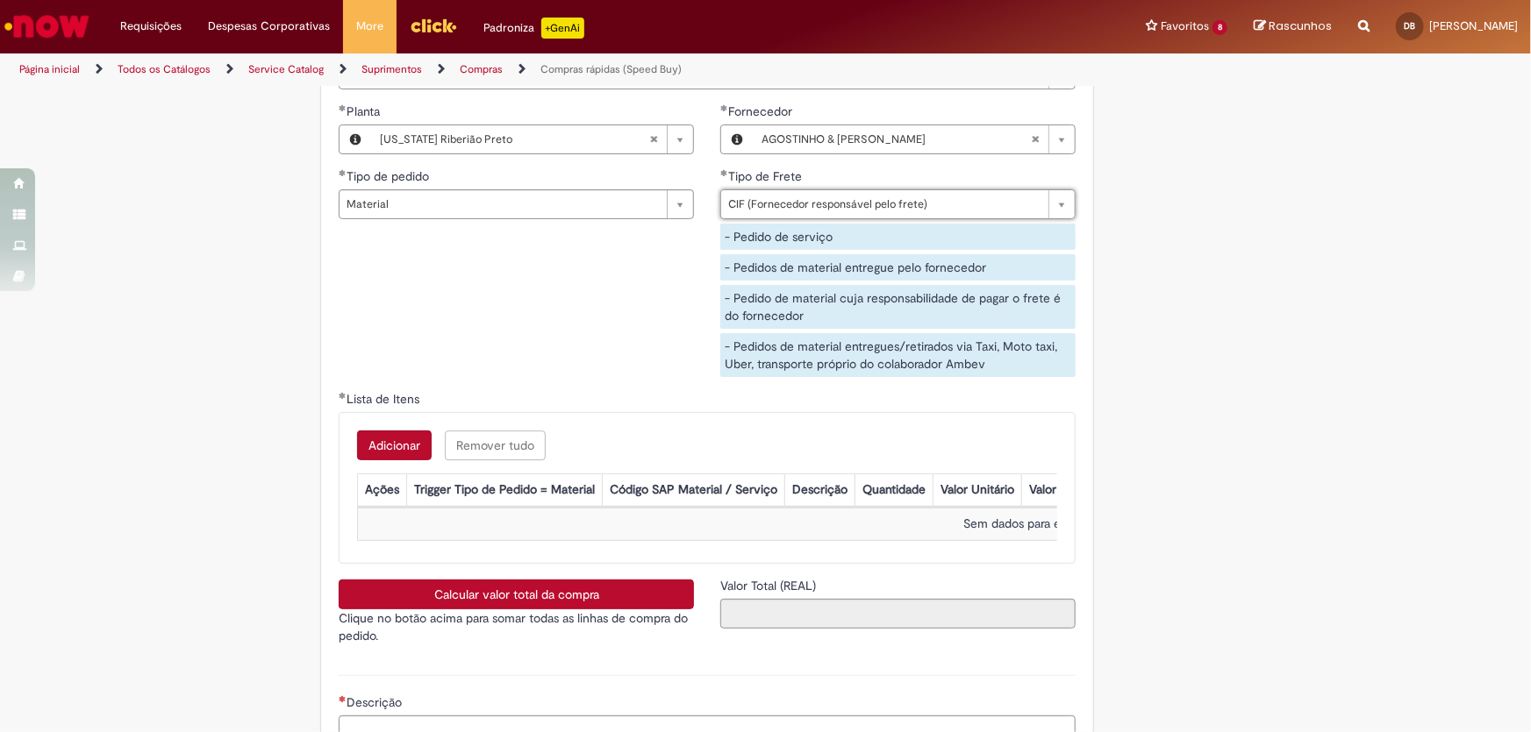  What do you see at coordinates (897, 237) in the screenshot?
I see `div: - Pedido de serviço` at bounding box center [897, 237].